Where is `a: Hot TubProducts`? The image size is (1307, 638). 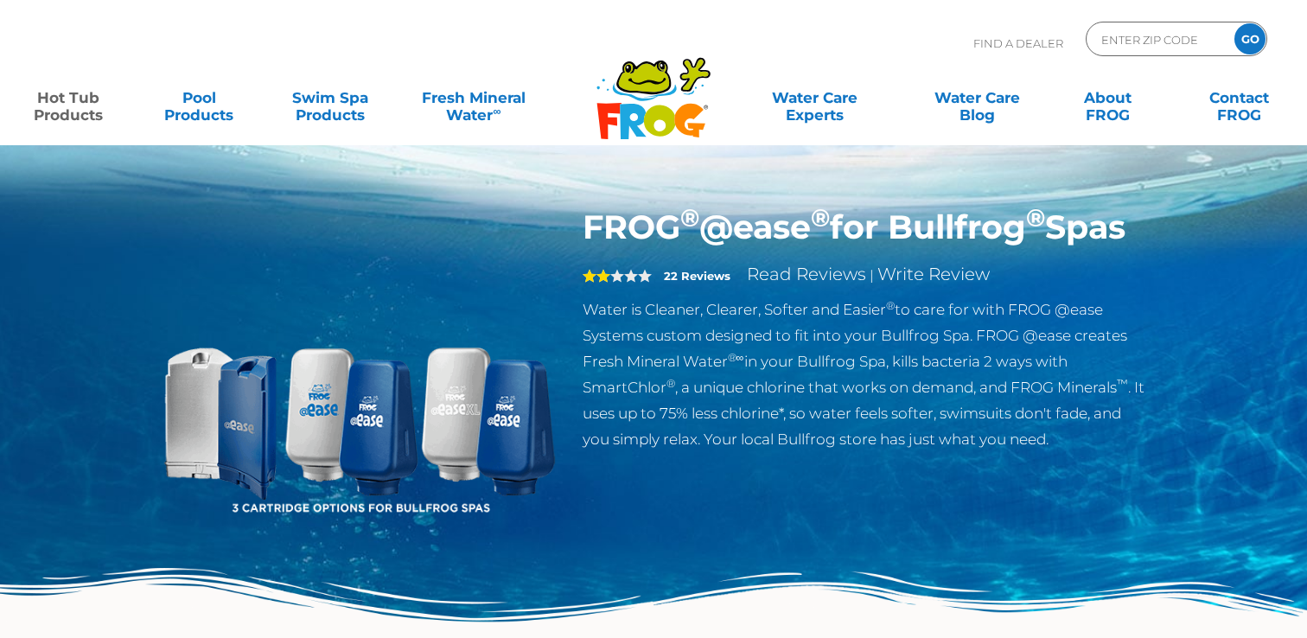
a: Hot TubProducts is located at coordinates (68, 98).